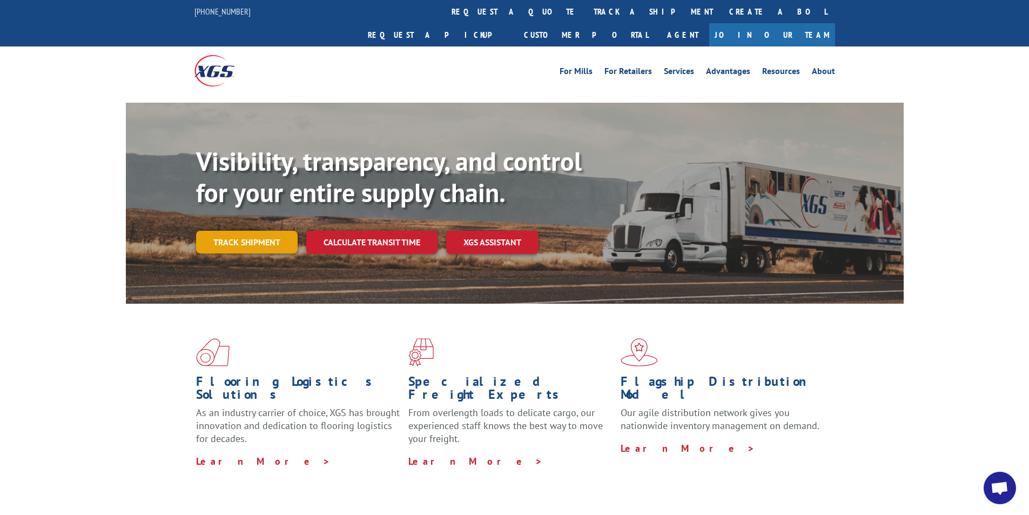  I want to click on a: Customer Portal, so click(586, 35).